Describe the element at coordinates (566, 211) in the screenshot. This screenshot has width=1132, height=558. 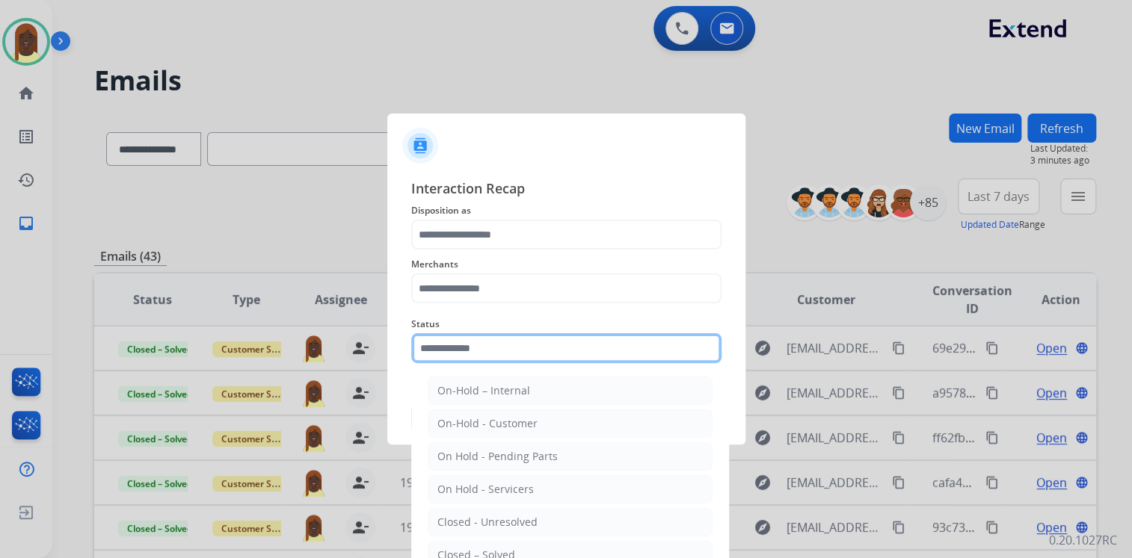
I see `span: Disposition as` at that location.